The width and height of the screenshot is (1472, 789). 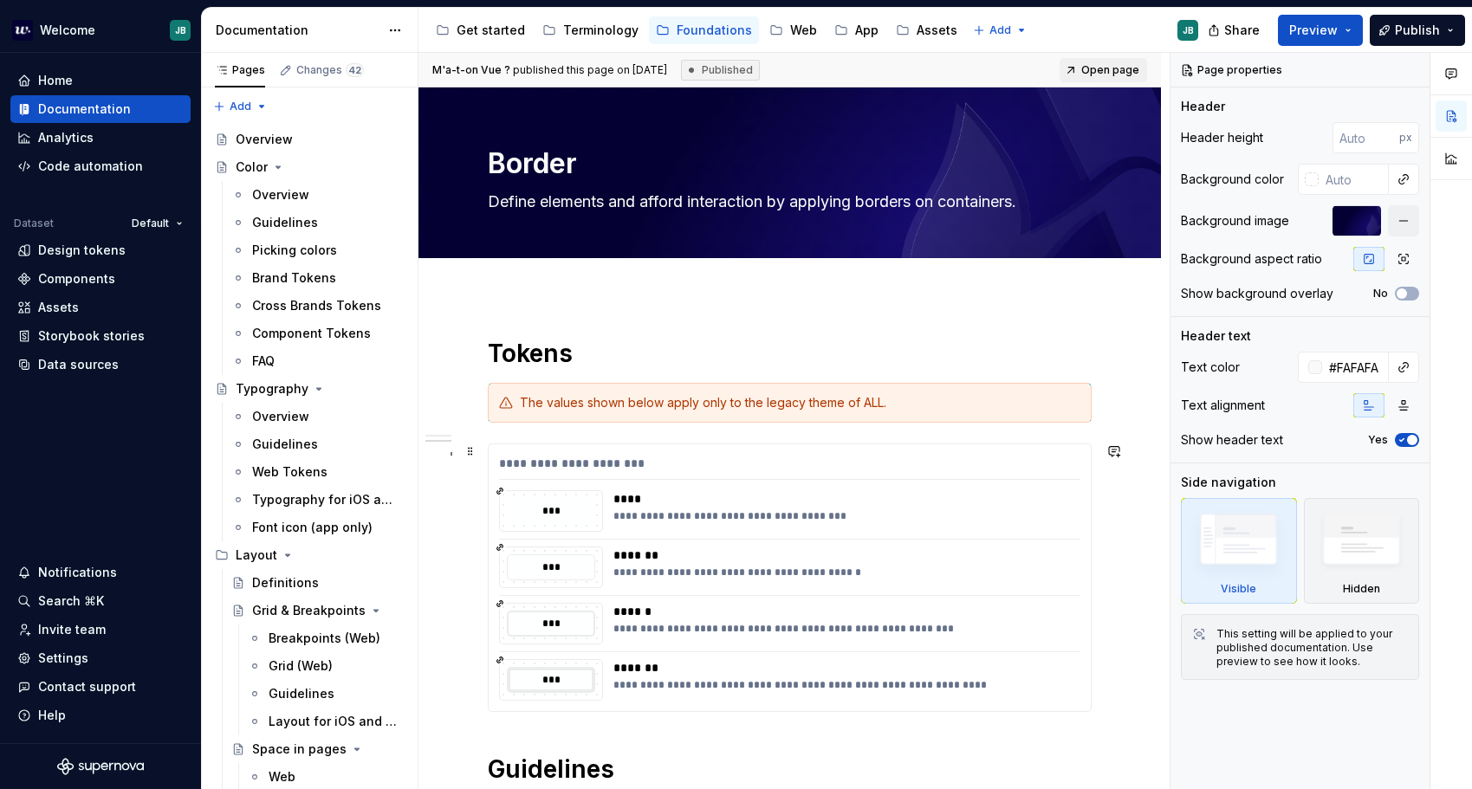 What do you see at coordinates (311, 334) in the screenshot?
I see `div: Component Tokens` at bounding box center [311, 334].